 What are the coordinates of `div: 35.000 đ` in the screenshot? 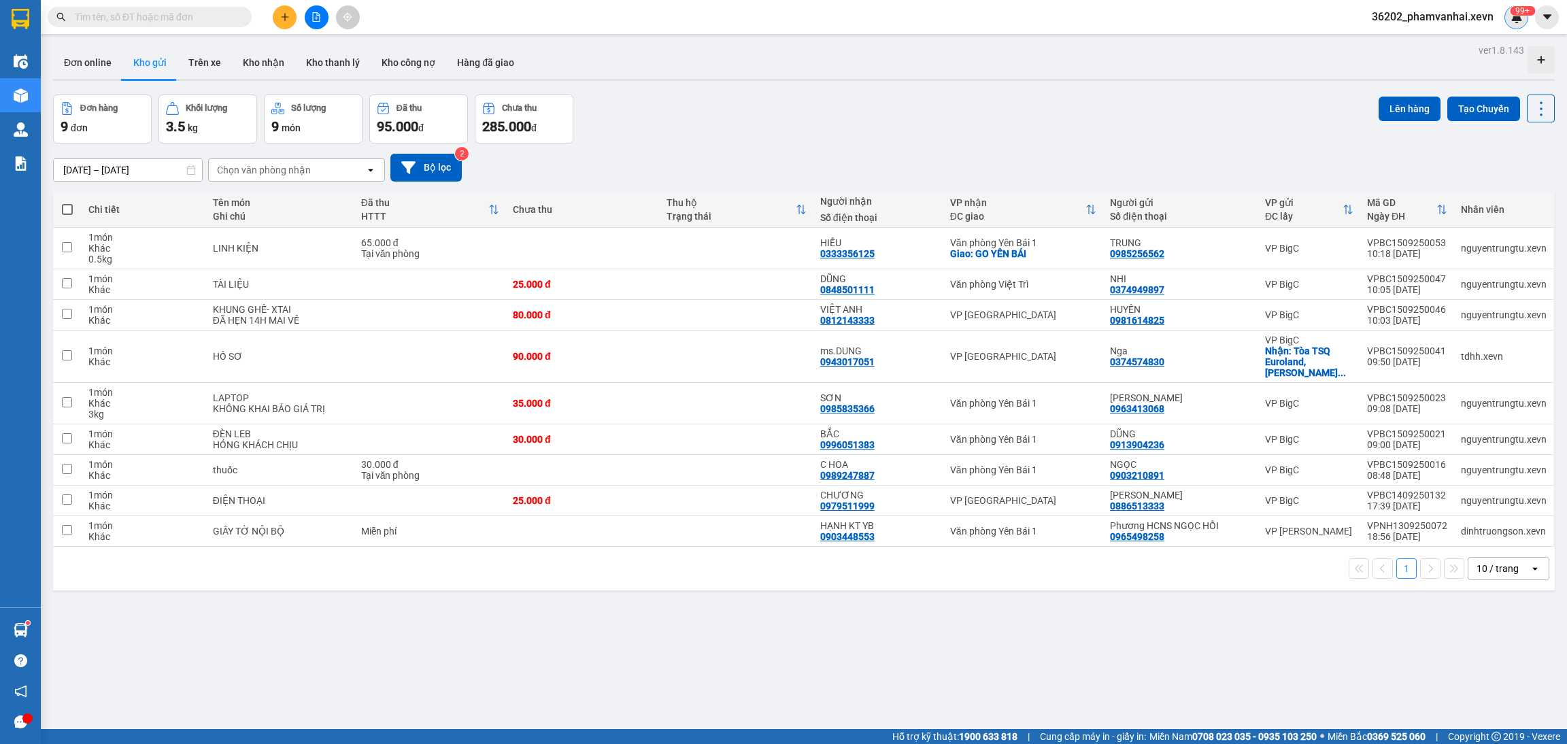 It's located at (583, 403).